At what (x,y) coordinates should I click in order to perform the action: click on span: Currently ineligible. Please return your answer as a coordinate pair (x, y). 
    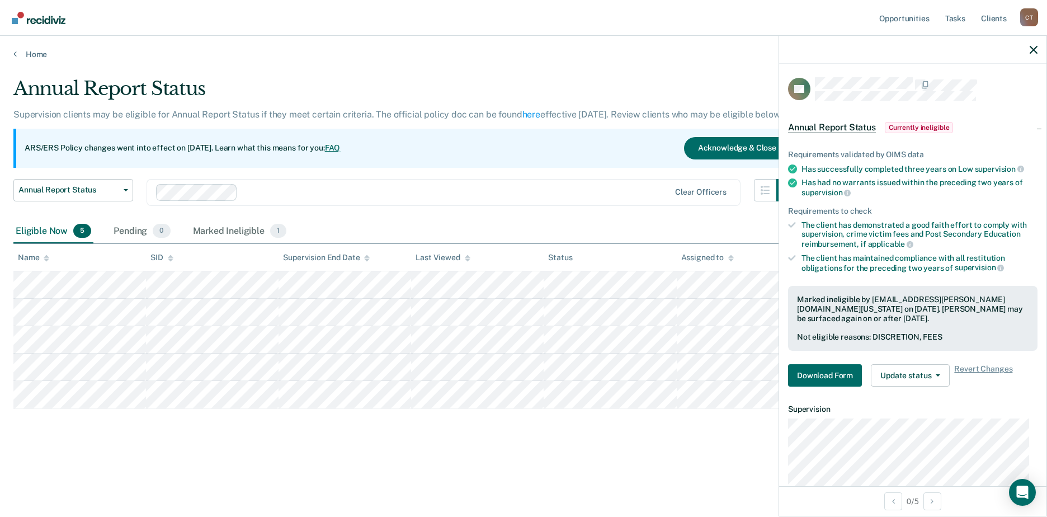
    Looking at the image, I should click on (918, 127).